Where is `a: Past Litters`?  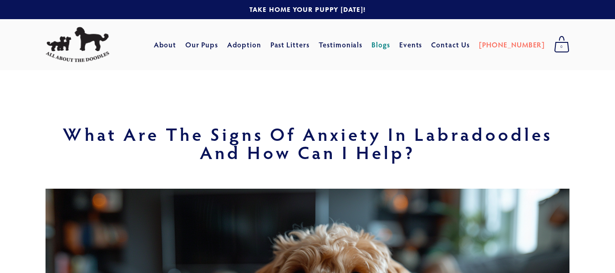
a: Past Litters is located at coordinates (290, 44).